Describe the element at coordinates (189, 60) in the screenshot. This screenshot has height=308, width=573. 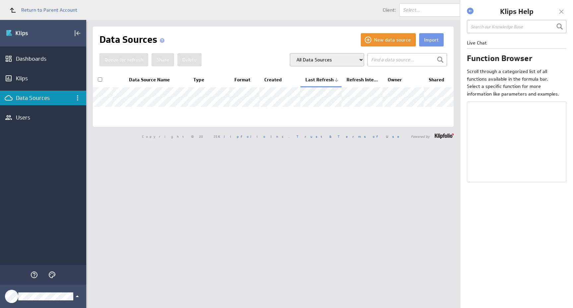
I see `button: Delete` at that location.